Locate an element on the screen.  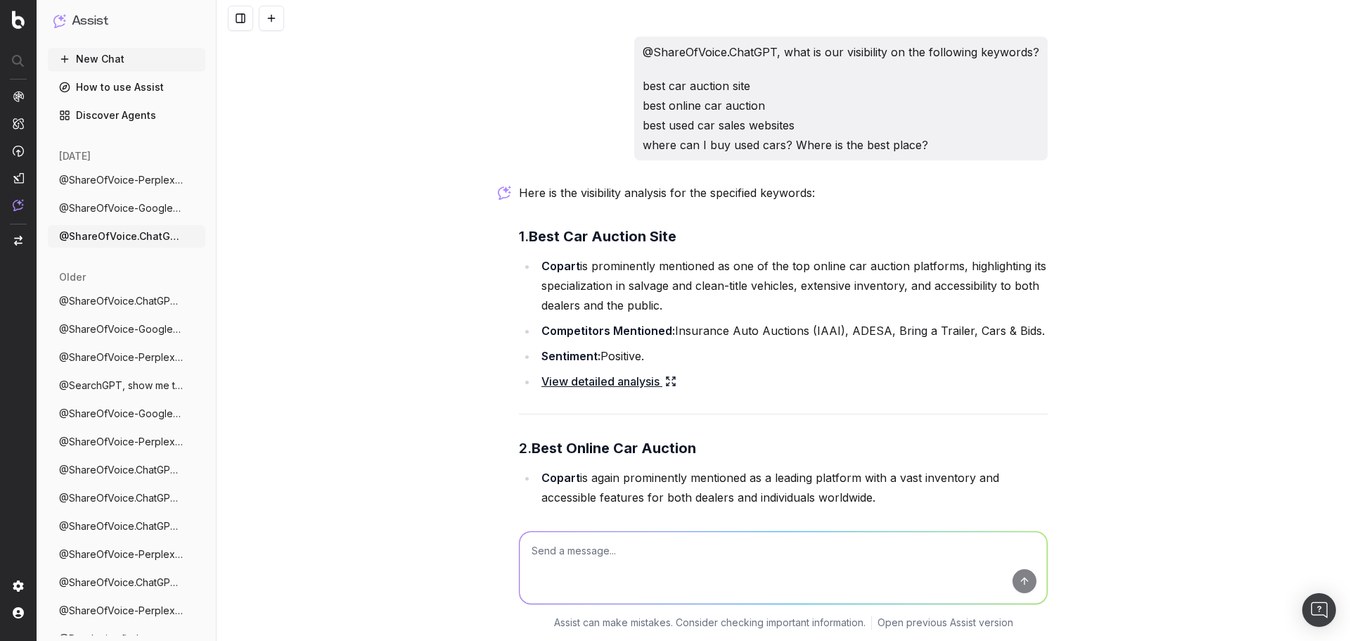
img: Botify assist logo is located at coordinates (504, 193).